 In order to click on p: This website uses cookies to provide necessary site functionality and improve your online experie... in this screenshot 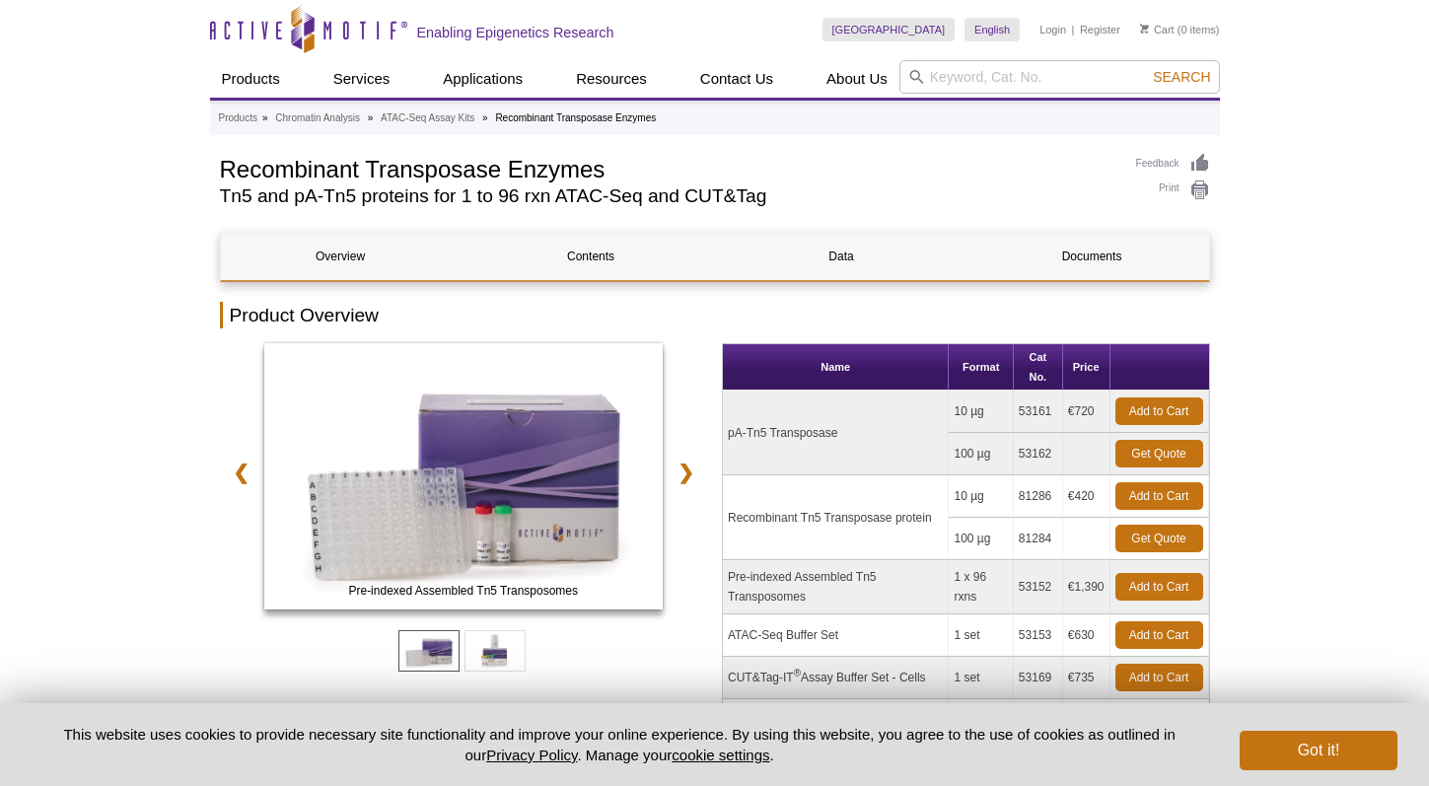, I will do `click(619, 745)`.